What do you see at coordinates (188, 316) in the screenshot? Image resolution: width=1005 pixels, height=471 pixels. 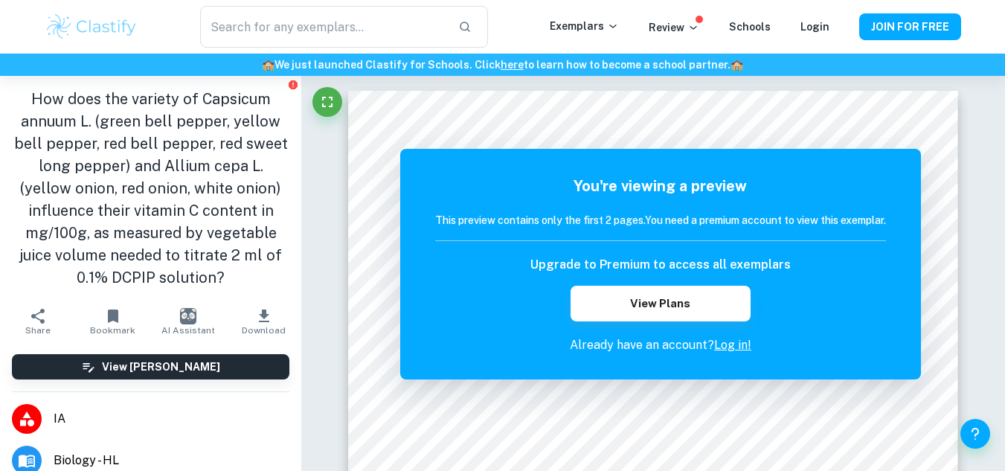 I see `img: AI Assistant` at bounding box center [188, 316].